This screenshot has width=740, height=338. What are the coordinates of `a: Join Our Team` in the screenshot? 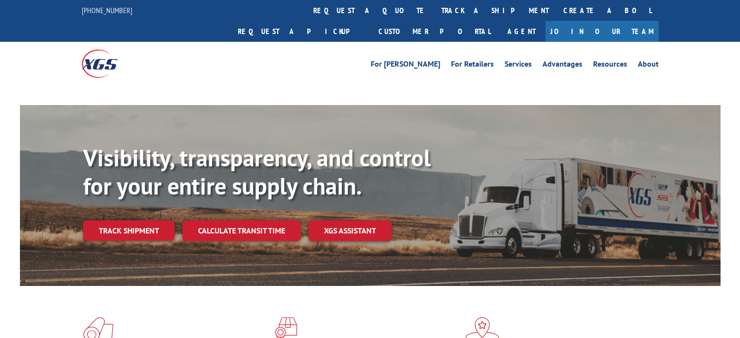 It's located at (602, 31).